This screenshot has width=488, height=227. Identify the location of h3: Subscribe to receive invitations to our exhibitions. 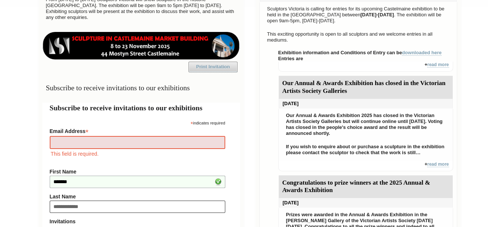
(141, 87).